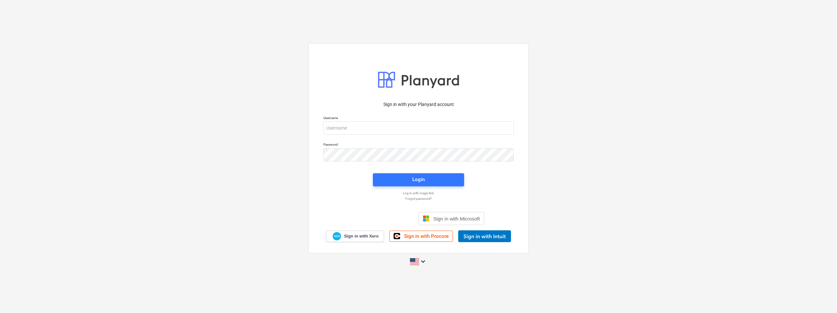 This screenshot has height=313, width=837. What do you see at coordinates (426, 236) in the screenshot?
I see `span: Sign in with Procore` at bounding box center [426, 236].